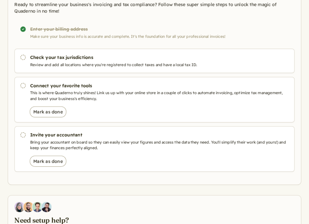 The height and width of the screenshot is (224, 309). What do you see at coordinates (38, 207) in the screenshot?
I see `img: Ivo Oltmans, Business Developer at Quaderno` at bounding box center [38, 207].